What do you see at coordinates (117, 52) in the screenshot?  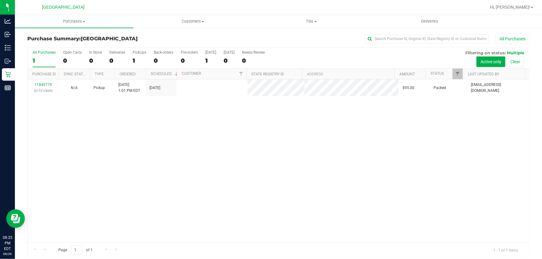 I see `div: Deliveries` at bounding box center [117, 52].